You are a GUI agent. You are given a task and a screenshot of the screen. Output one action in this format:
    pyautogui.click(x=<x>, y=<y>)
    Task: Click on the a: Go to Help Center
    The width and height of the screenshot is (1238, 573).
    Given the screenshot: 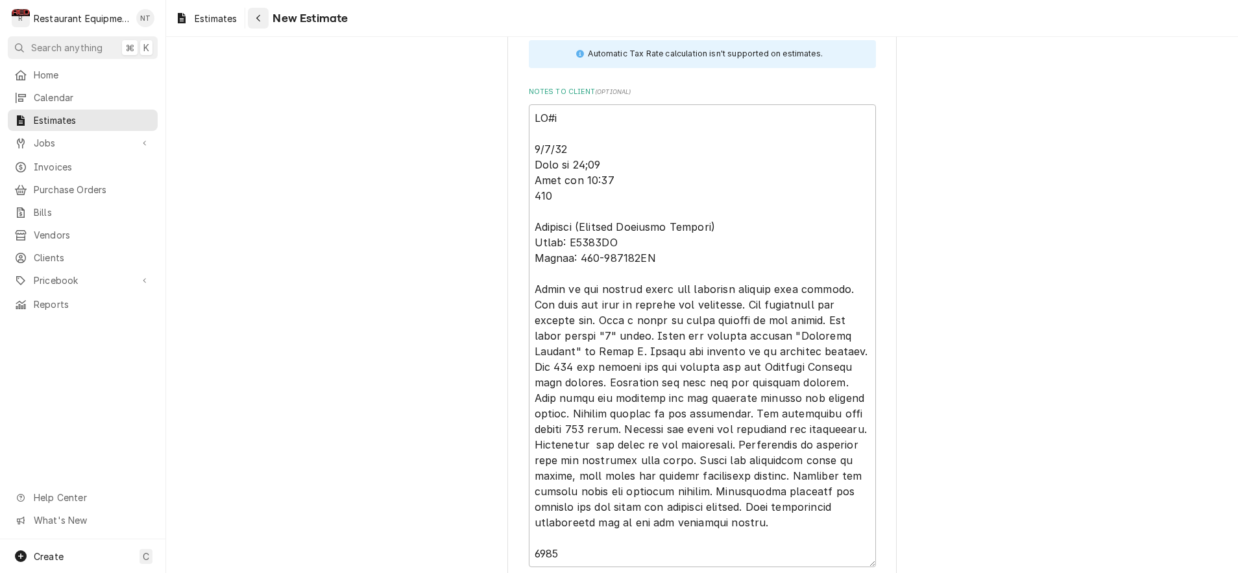 What is the action you would take?
    pyautogui.click(x=82, y=497)
    